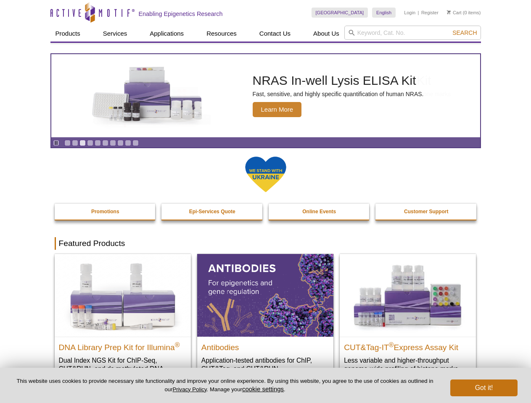 This screenshot has height=403, width=531. I want to click on h2: Antibodies, so click(265, 346).